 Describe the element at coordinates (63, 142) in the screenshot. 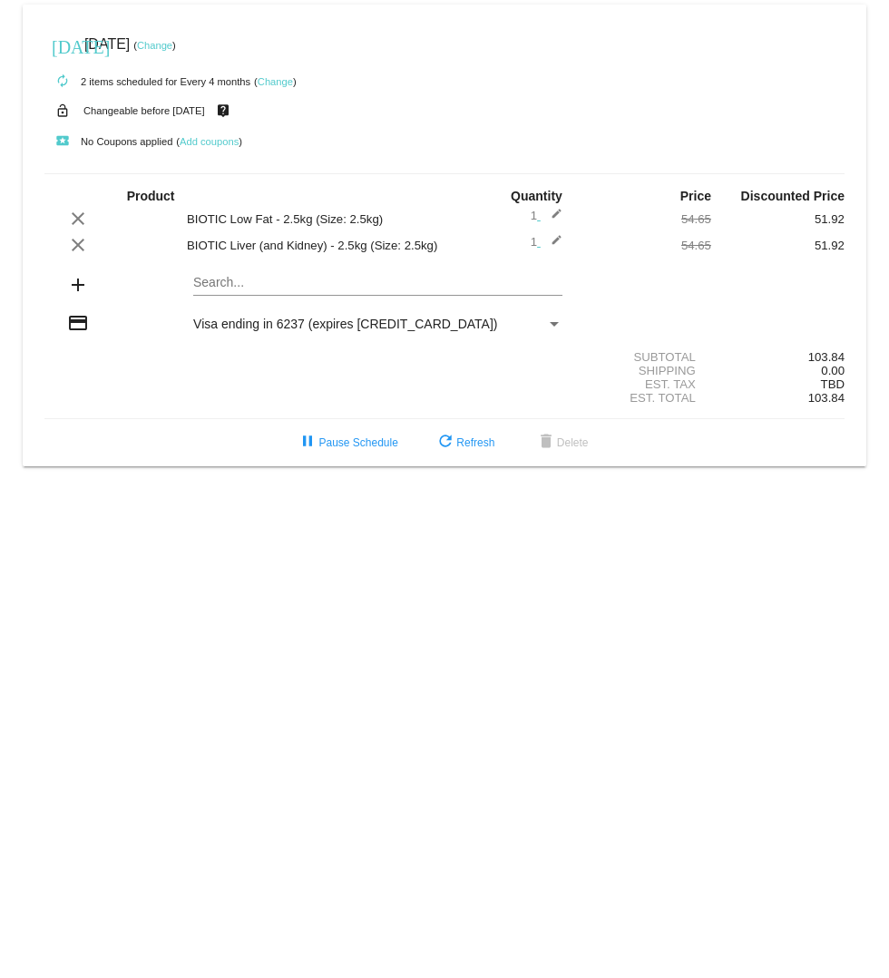

I see `mat-icon: local_play` at that location.